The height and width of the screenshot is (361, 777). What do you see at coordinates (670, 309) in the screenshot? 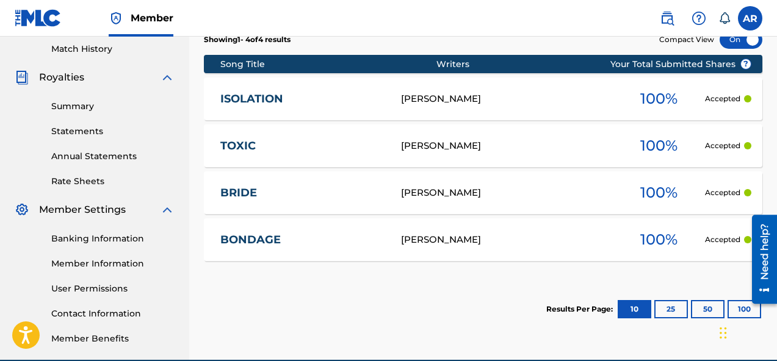
I see `button: 25` at bounding box center [670, 309].